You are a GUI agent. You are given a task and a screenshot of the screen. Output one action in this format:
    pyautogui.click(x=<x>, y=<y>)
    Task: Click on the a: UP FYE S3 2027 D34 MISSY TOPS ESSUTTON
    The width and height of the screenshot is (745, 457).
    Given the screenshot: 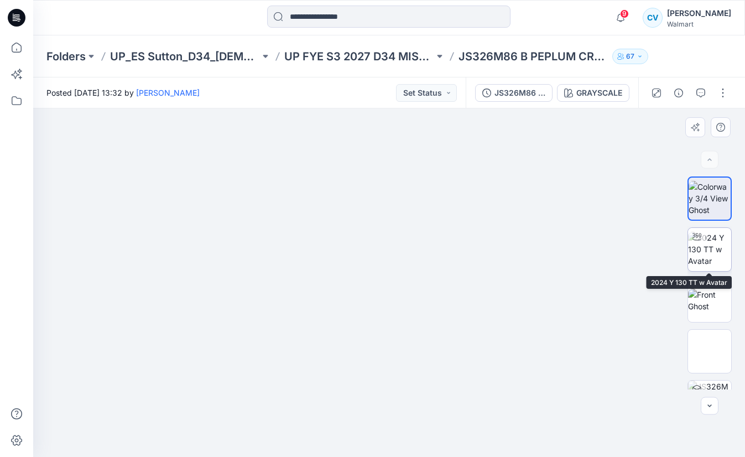 What is the action you would take?
    pyautogui.click(x=359, y=56)
    